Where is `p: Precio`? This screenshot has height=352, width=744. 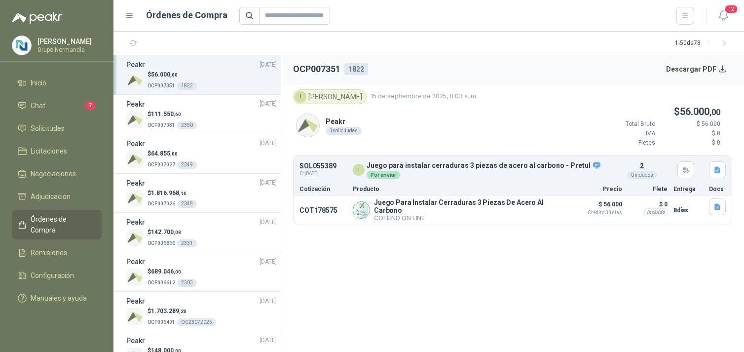 p: Precio is located at coordinates (597, 189).